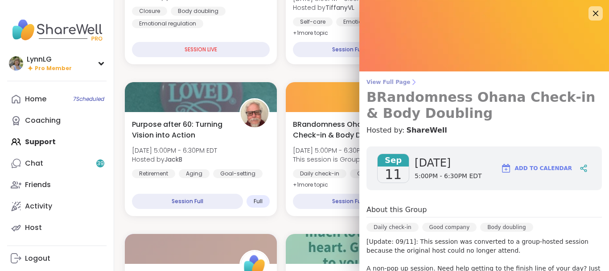 The image size is (609, 271). Describe the element at coordinates (394, 160) in the screenshot. I see `span: Sep` at that location.